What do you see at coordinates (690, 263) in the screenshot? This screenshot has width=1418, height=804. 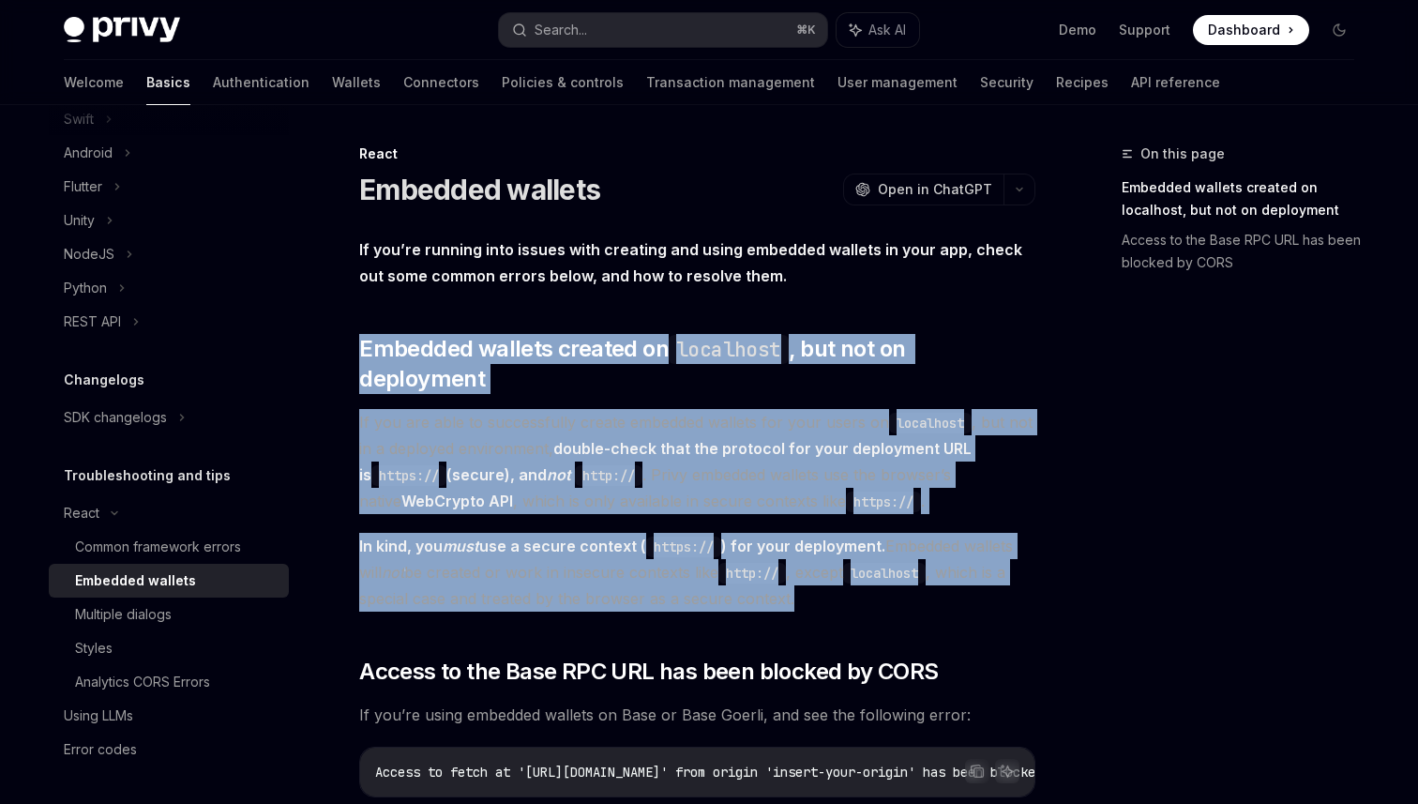 I see `strong: If you’re running into issues with creating and using embedded wallets in your app, check out som...` at bounding box center [690, 263].